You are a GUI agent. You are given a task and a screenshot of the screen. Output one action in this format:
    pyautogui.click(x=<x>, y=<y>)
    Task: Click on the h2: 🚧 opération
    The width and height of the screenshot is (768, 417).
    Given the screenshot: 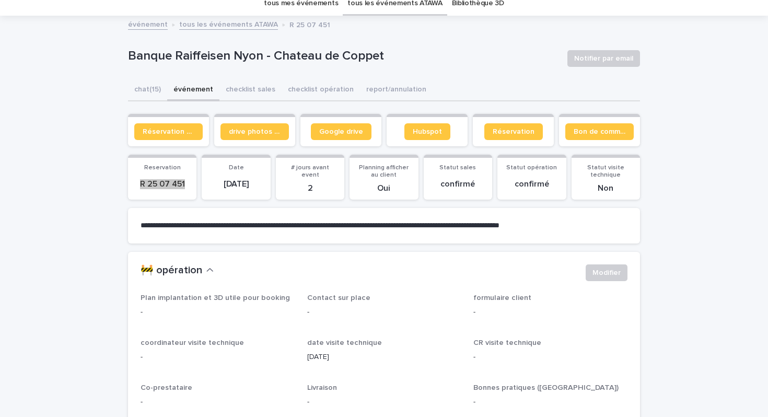 What is the action you would take?
    pyautogui.click(x=171, y=270)
    